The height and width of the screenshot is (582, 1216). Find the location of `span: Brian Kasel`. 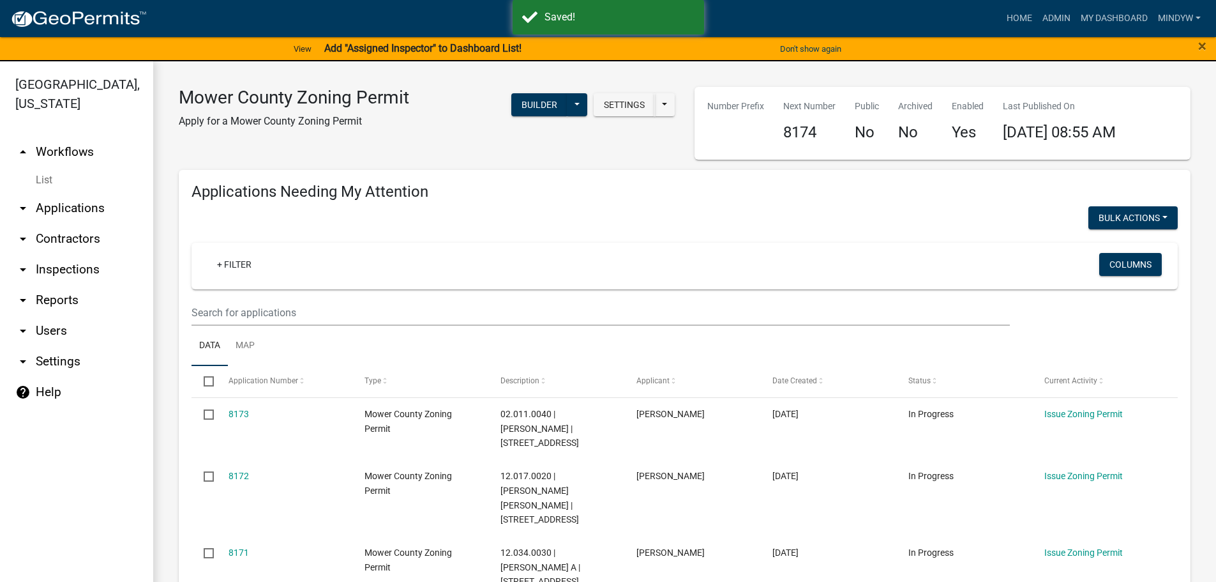

span: Brian Kasel is located at coordinates (670, 476).